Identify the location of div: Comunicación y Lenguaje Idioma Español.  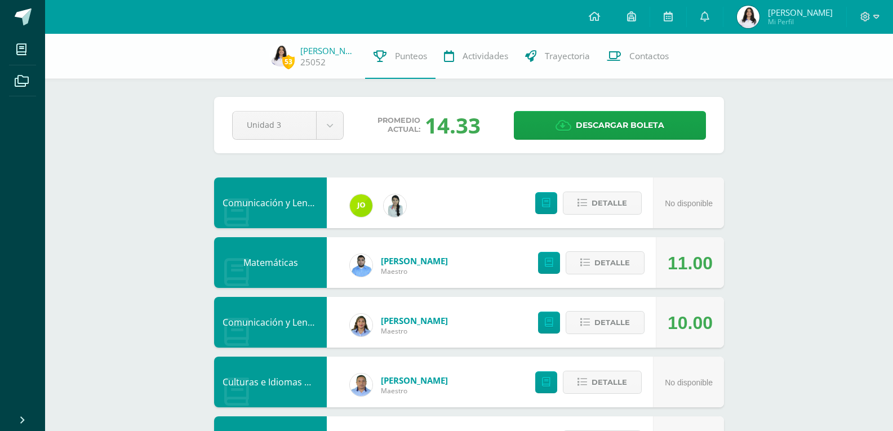
(270, 322).